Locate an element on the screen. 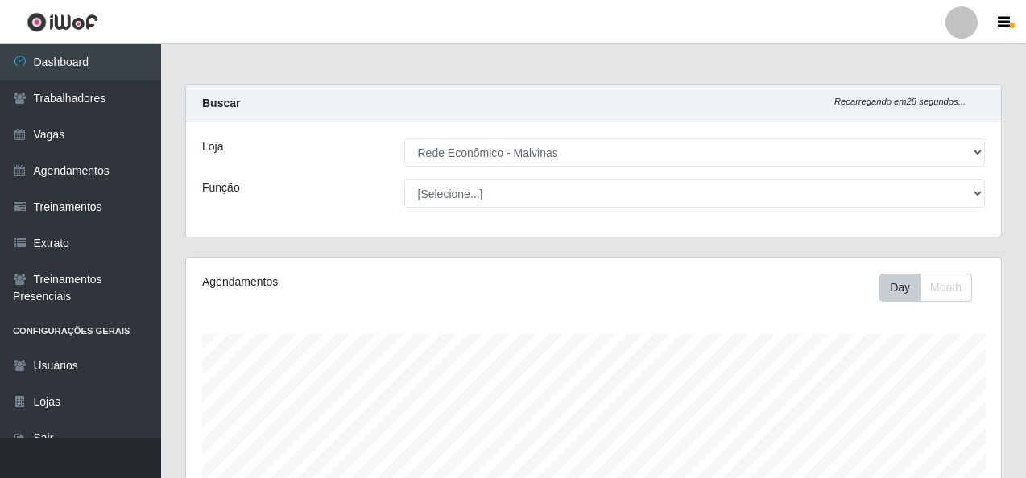  strong: Buscar is located at coordinates (221, 103).